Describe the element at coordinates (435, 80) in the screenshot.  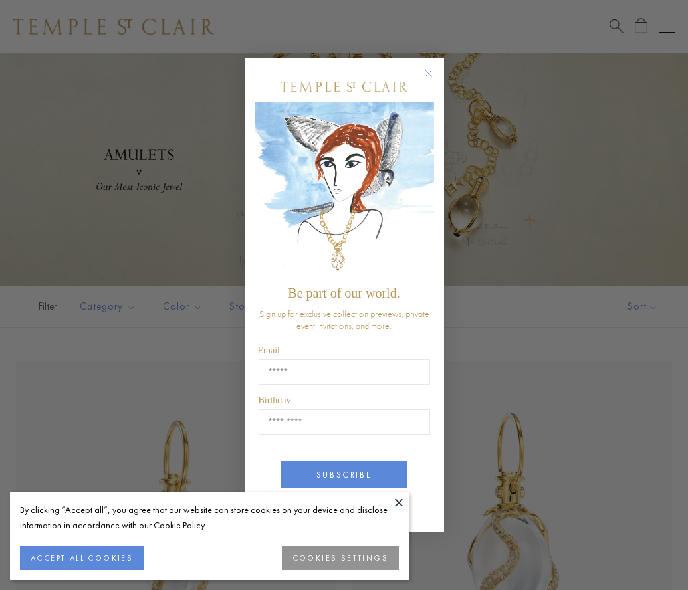
I see `button: Close dialog` at that location.